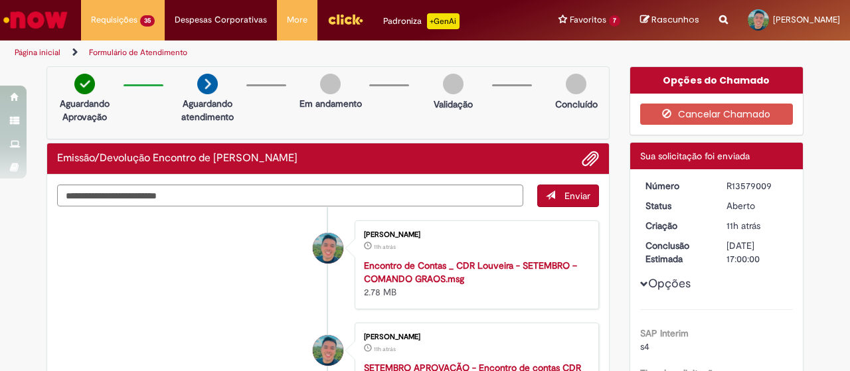 The width and height of the screenshot is (850, 371). Describe the element at coordinates (470, 272) in the screenshot. I see `strong: Encontro de Contas _ CDR Louveira - SETEMBRO – COMANDO GRAOS.msg` at that location.